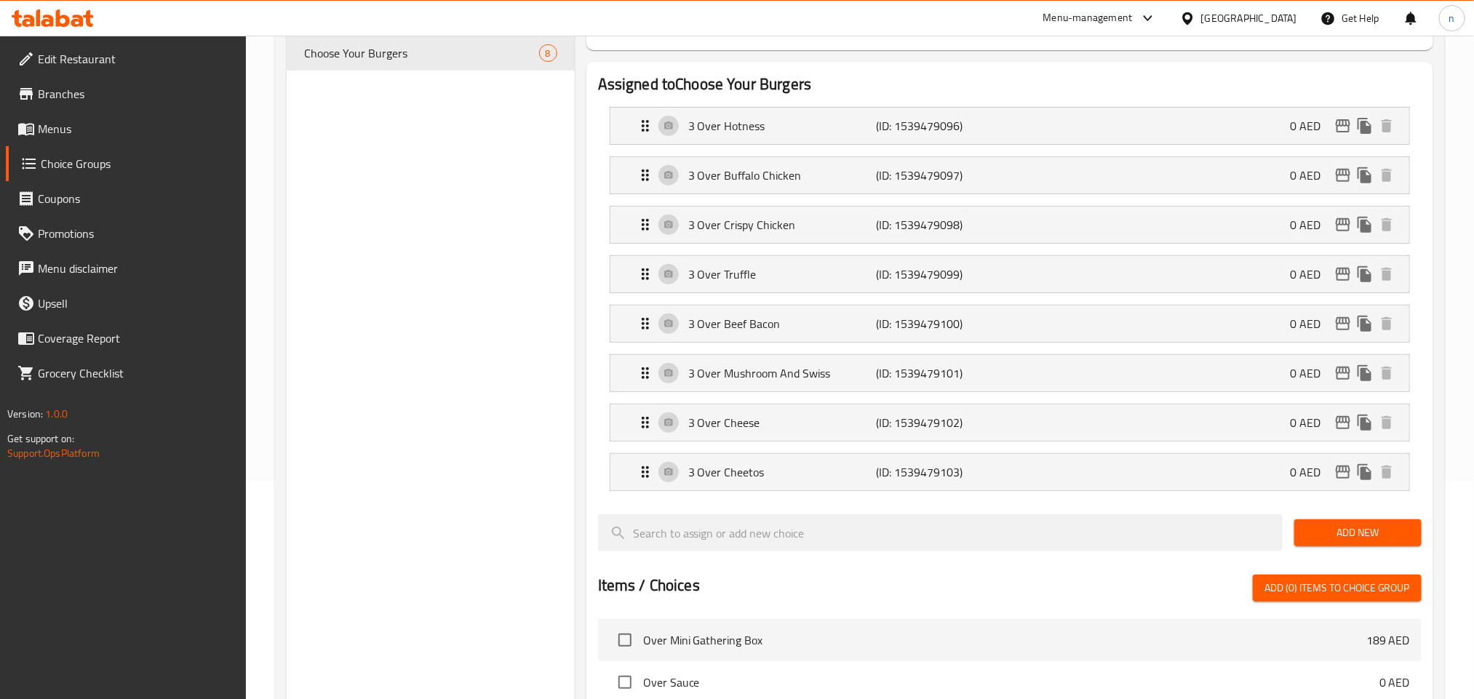 The image size is (1474, 699). Describe the element at coordinates (782, 225) in the screenshot. I see `p: 3 Over Crispy Chicken` at that location.